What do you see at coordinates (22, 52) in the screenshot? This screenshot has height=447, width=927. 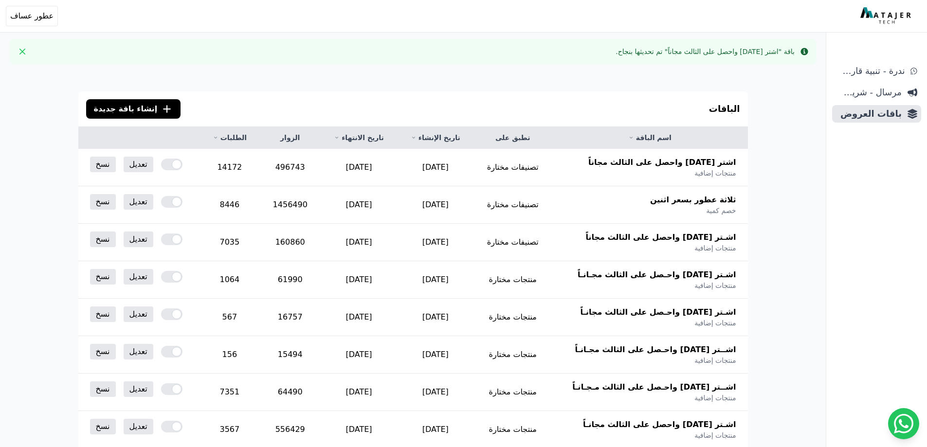 I see `button: Close` at bounding box center [22, 52].